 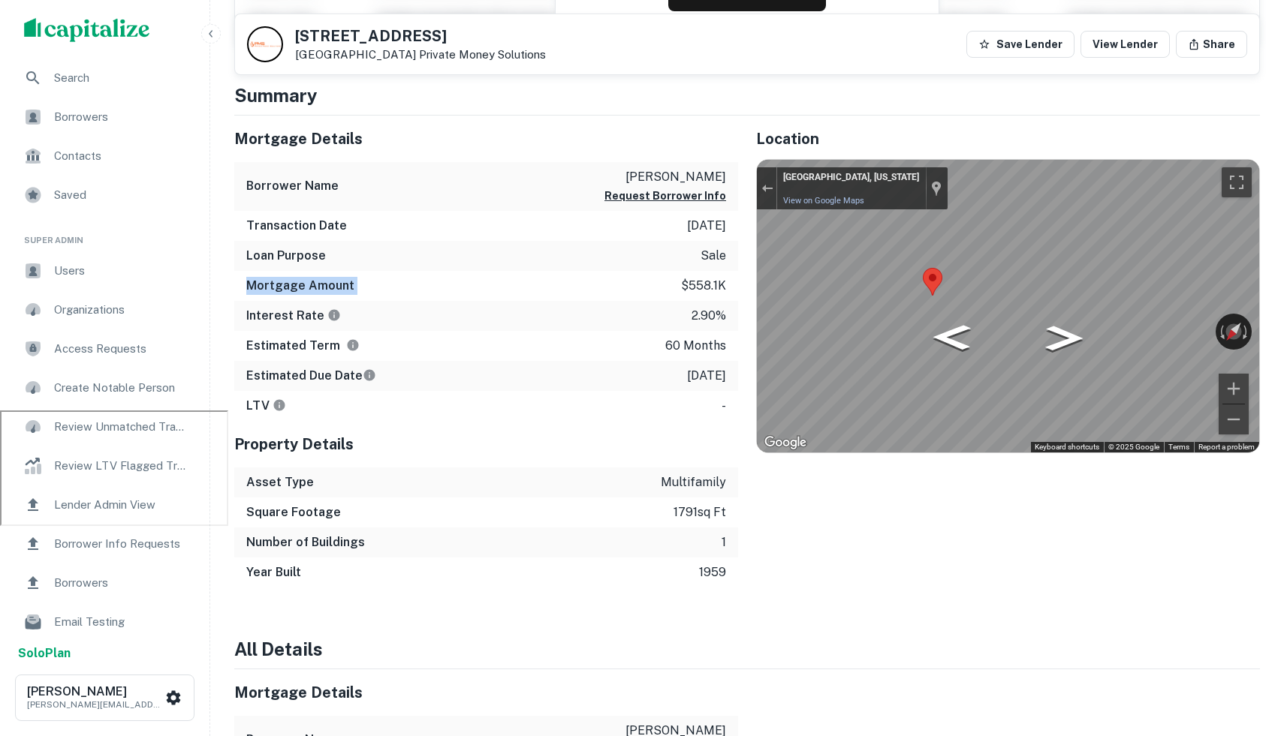 I want to click on h5: Location, so click(x=1008, y=139).